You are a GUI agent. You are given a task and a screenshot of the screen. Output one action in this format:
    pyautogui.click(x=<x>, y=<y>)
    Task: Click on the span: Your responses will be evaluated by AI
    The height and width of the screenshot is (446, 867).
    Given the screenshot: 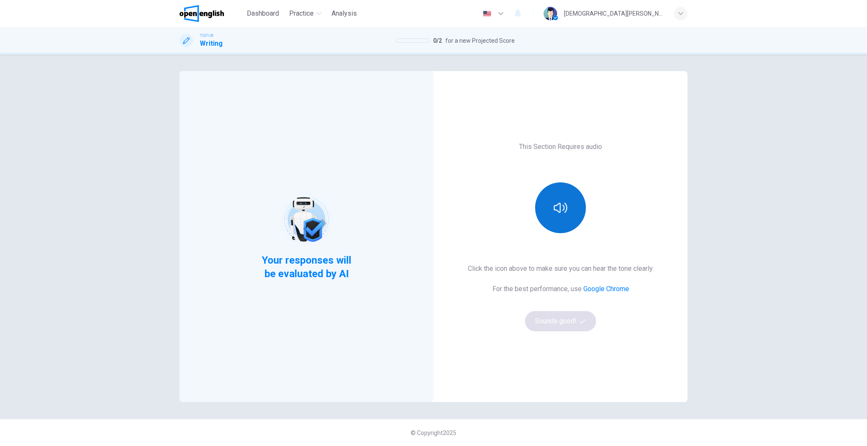 What is the action you would take?
    pyautogui.click(x=306, y=267)
    